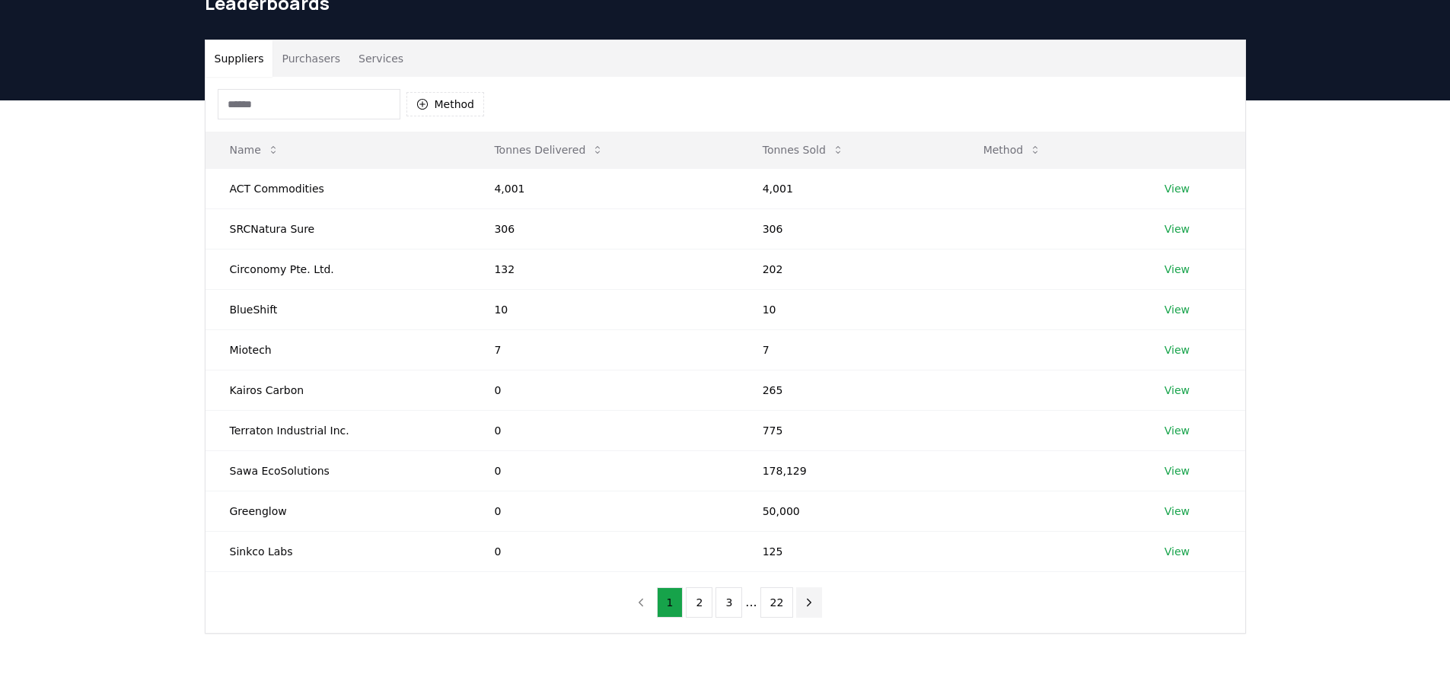 This screenshot has width=1450, height=693. I want to click on button: Purchasers, so click(311, 59).